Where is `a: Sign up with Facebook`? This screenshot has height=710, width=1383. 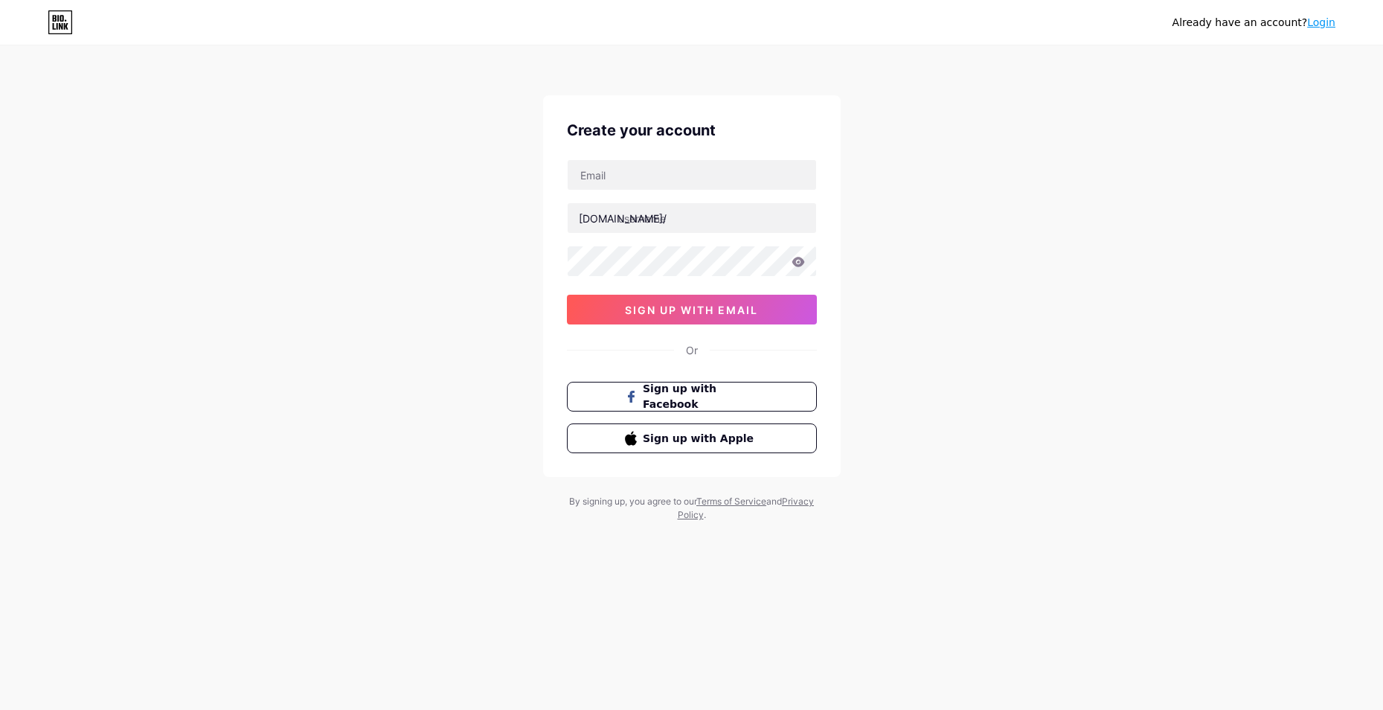
a: Sign up with Facebook is located at coordinates (692, 397).